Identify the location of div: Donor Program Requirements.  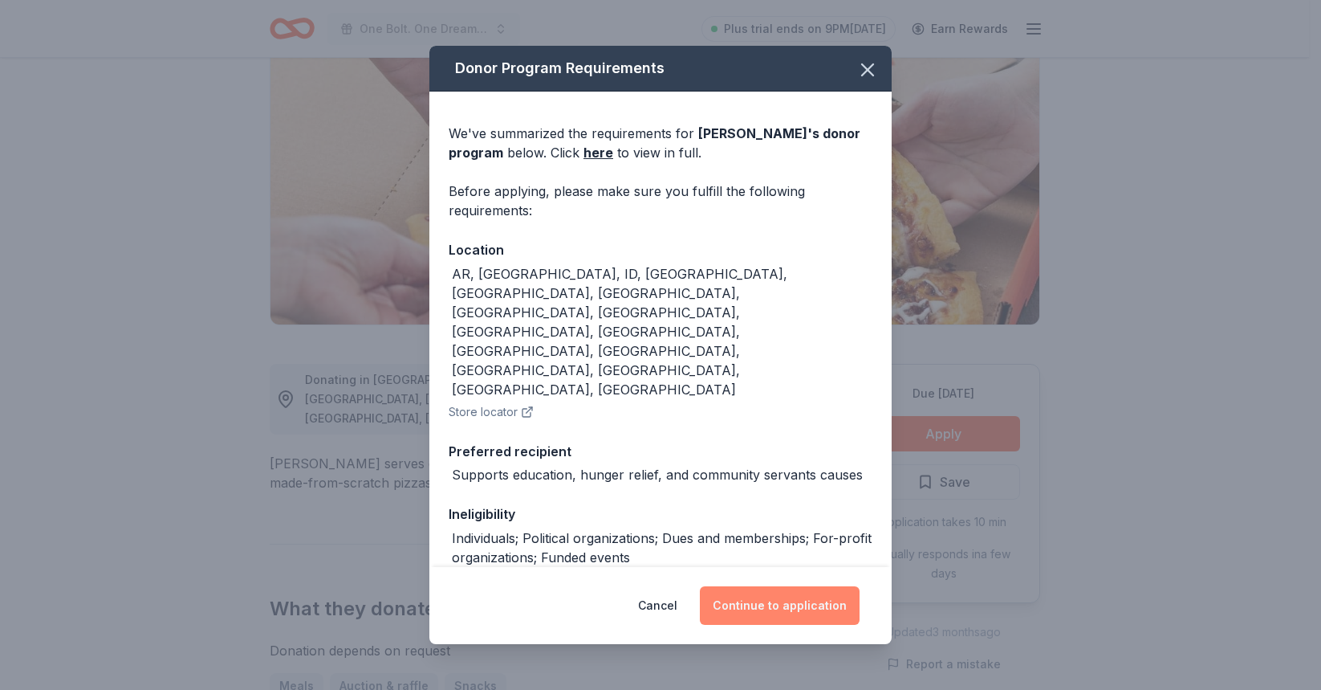
(661, 68).